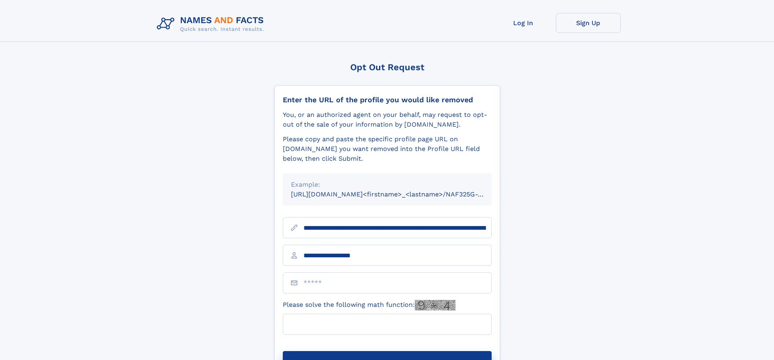  I want to click on div: Enter the URL of the profile you would like removed, so click(387, 100).